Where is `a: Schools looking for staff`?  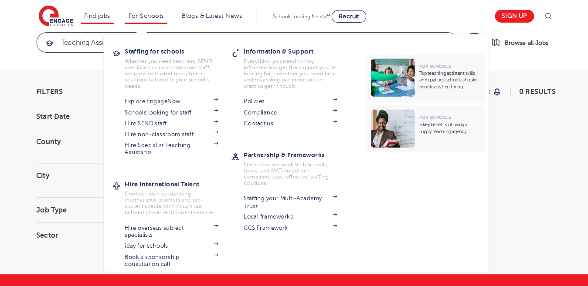
a: Schools looking for staff is located at coordinates (172, 111).